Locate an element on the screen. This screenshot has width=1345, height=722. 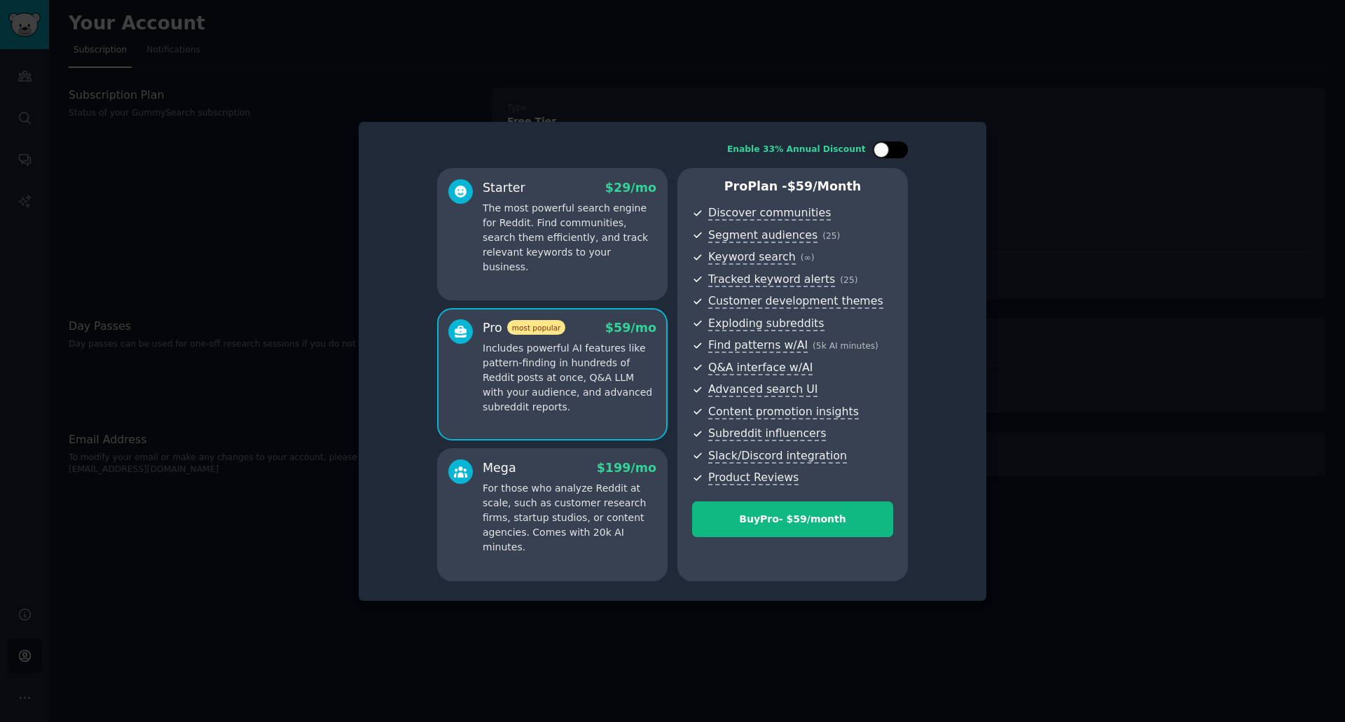
div: Starter is located at coordinates (504, 188).